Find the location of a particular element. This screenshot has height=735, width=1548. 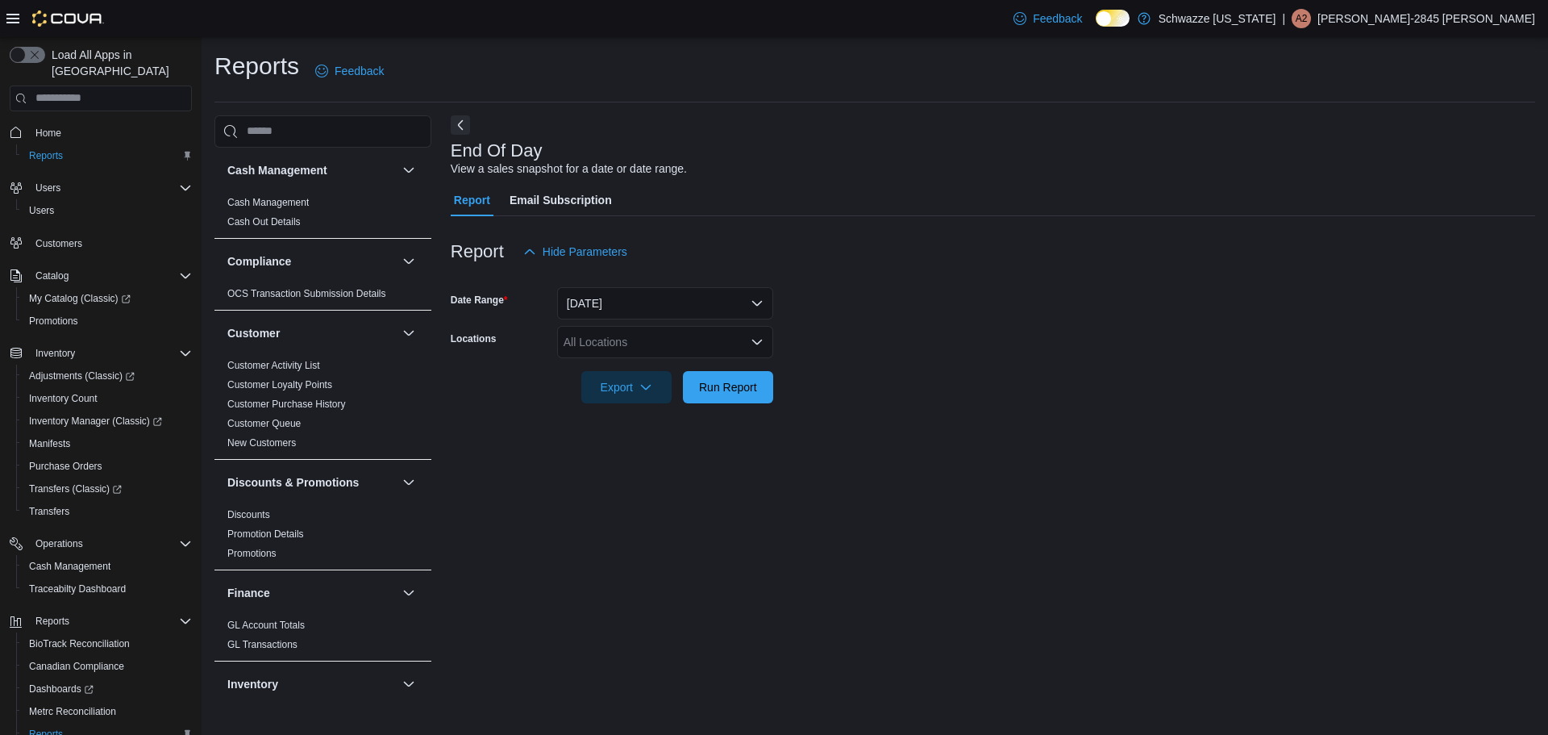

a: Customers is located at coordinates (59, 243).